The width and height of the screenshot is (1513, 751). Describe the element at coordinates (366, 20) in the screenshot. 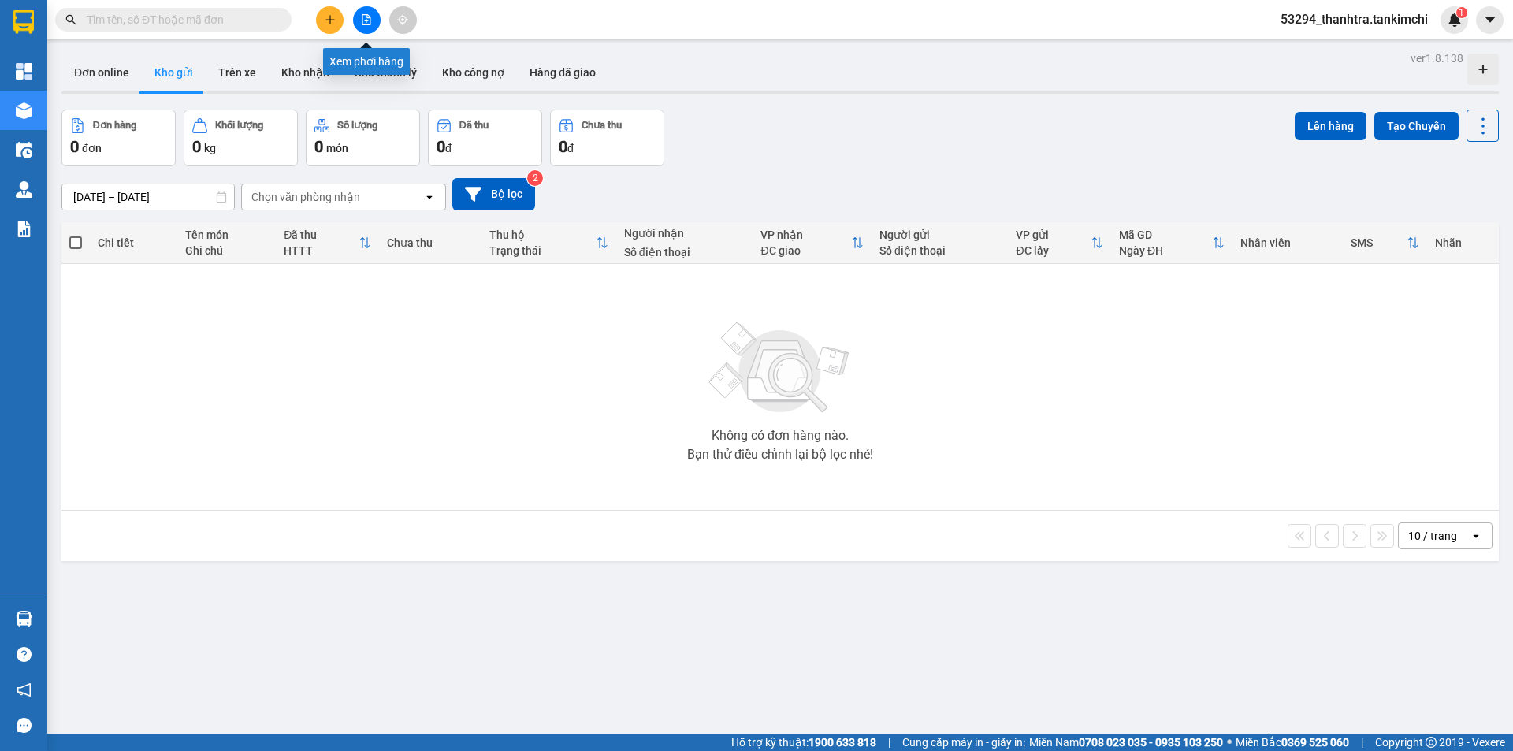

I see `button: file-add` at that location.